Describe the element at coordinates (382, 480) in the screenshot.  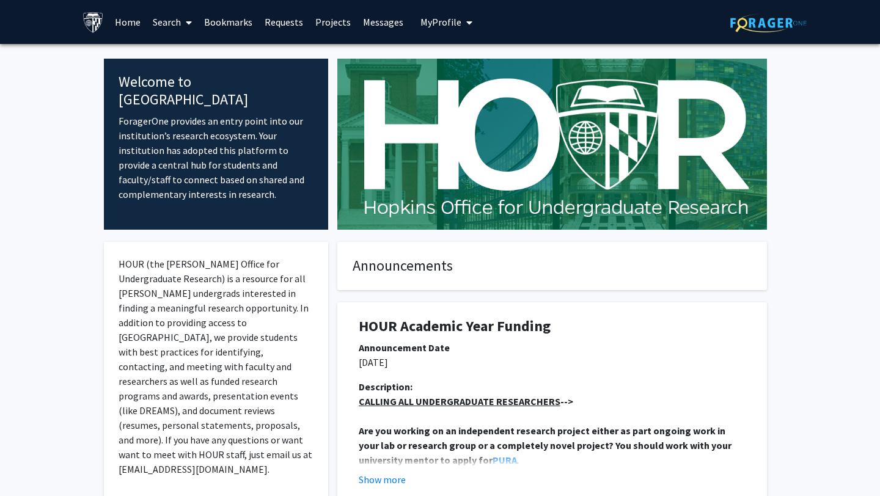
I see `button: Show more` at that location.